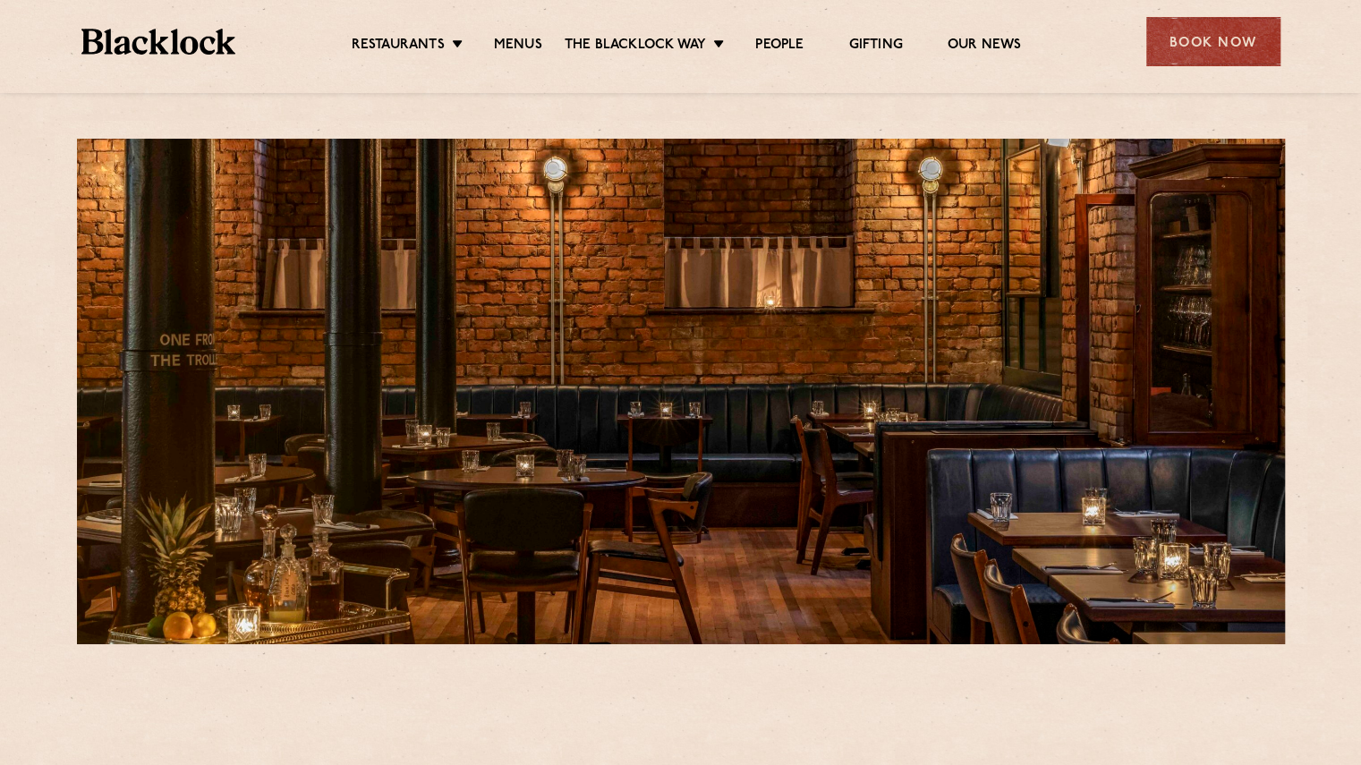 The height and width of the screenshot is (765, 1361). I want to click on a: People, so click(780, 47).